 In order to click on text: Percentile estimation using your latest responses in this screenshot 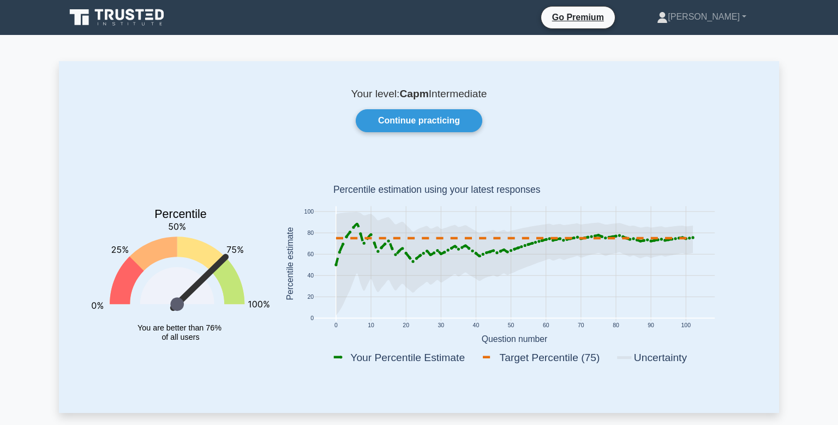, I will do `click(437, 190)`.